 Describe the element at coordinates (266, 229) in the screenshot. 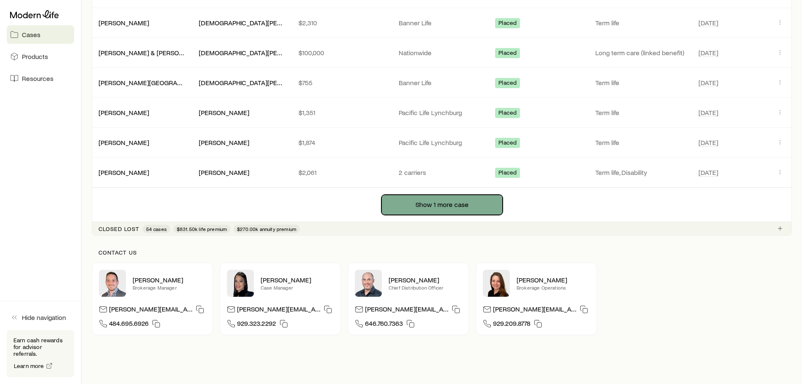

I see `span: $270.00k annuity premium` at that location.